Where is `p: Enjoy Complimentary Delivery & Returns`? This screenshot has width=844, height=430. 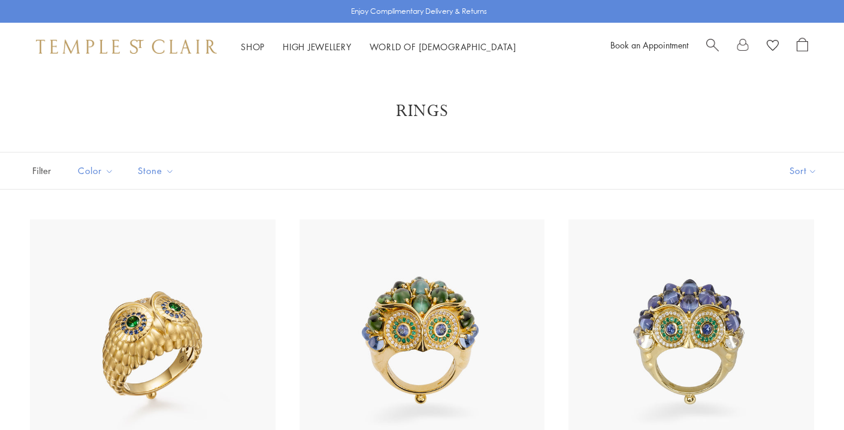
p: Enjoy Complimentary Delivery & Returns is located at coordinates (419, 11).